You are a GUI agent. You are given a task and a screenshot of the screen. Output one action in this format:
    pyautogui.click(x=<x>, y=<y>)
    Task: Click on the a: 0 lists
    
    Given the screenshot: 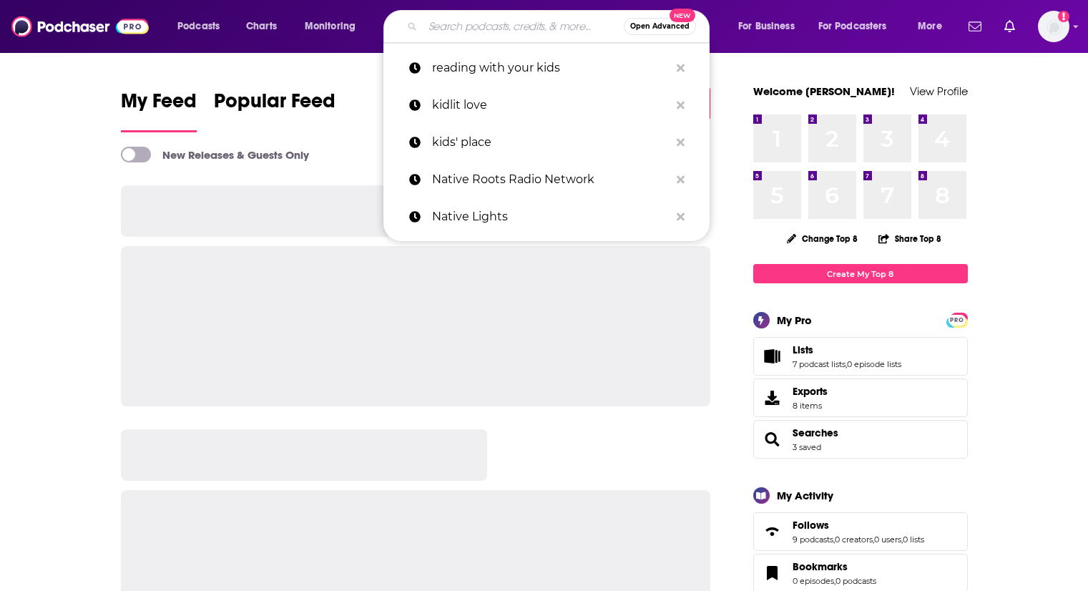 What is the action you would take?
    pyautogui.click(x=913, y=539)
    